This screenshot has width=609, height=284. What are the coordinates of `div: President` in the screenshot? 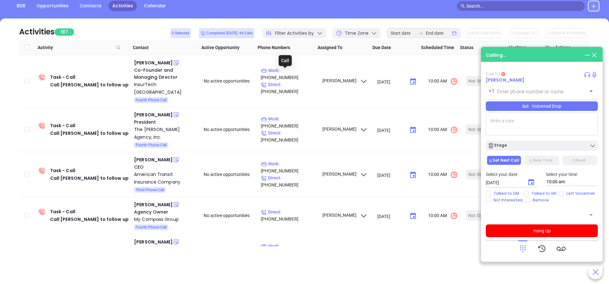 It's located at (164, 122).